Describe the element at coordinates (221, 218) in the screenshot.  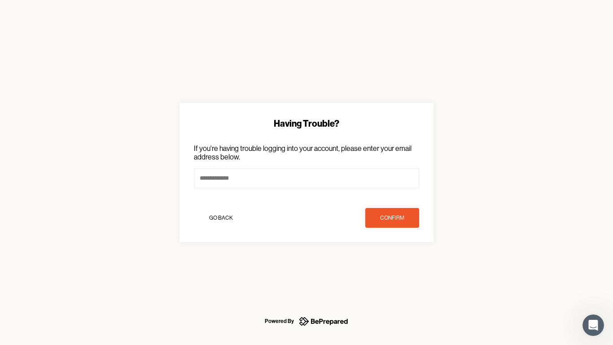
I see `button: Go Back` at that location.